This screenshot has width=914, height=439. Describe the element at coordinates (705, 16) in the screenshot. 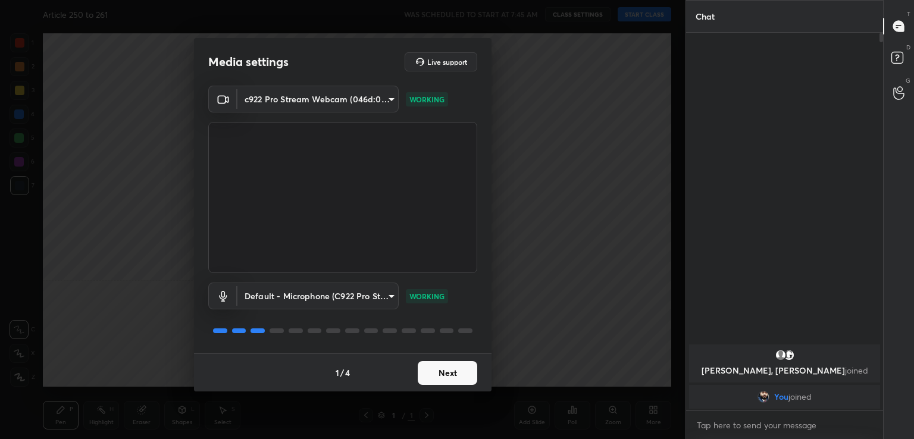

I see `p: Chat` at that location.